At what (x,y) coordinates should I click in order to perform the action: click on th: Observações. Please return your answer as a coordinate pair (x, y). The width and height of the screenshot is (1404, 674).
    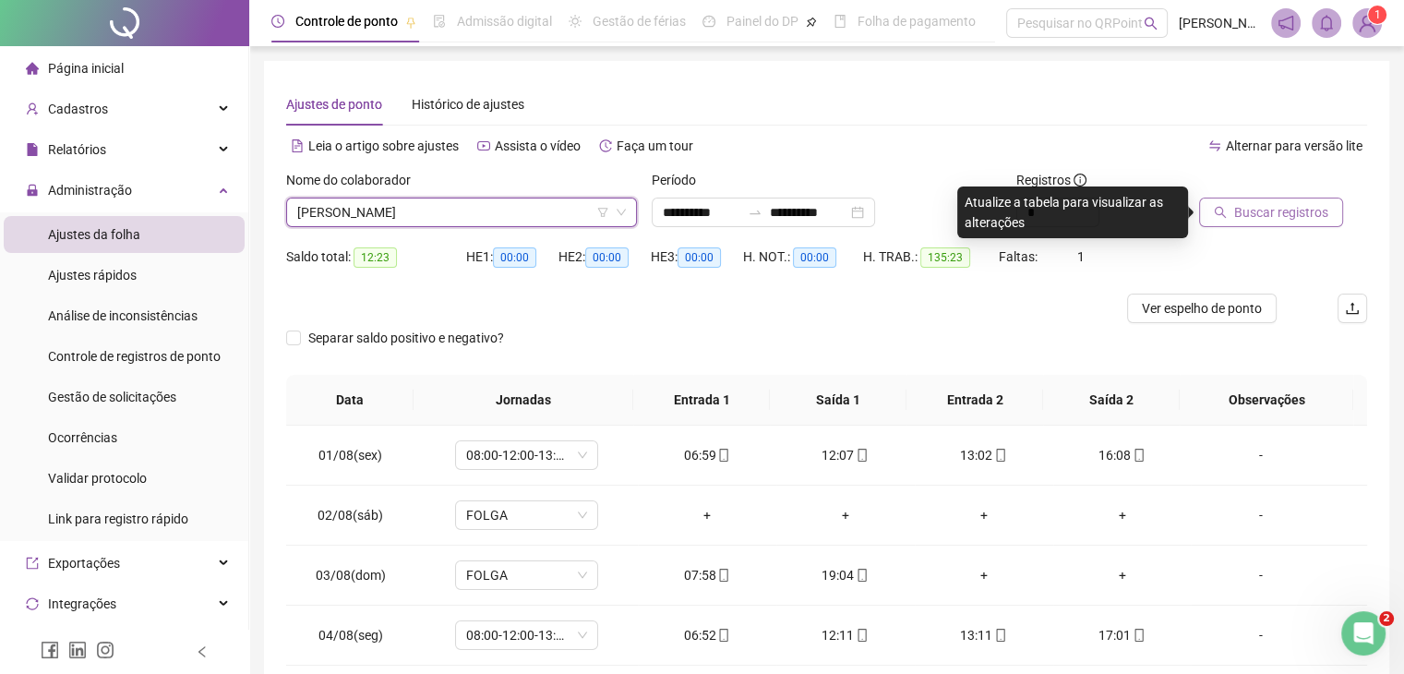
    Looking at the image, I should click on (1267, 400).